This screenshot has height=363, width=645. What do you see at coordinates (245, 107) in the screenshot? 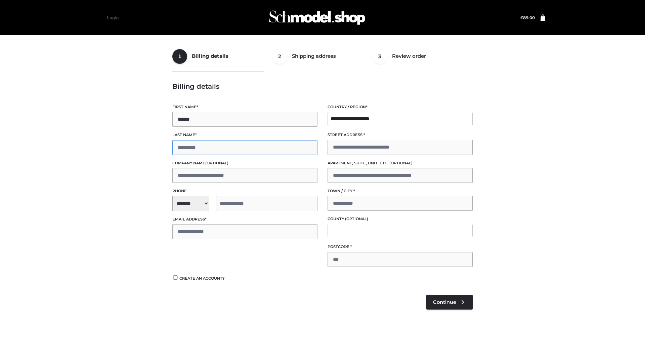
I see `label: First name` at bounding box center [245, 107].